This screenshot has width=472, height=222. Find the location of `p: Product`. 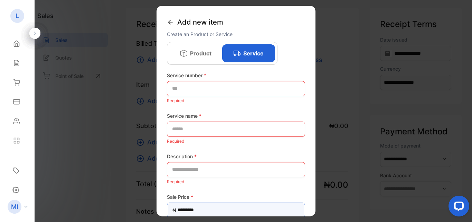

p: Product is located at coordinates (201, 53).